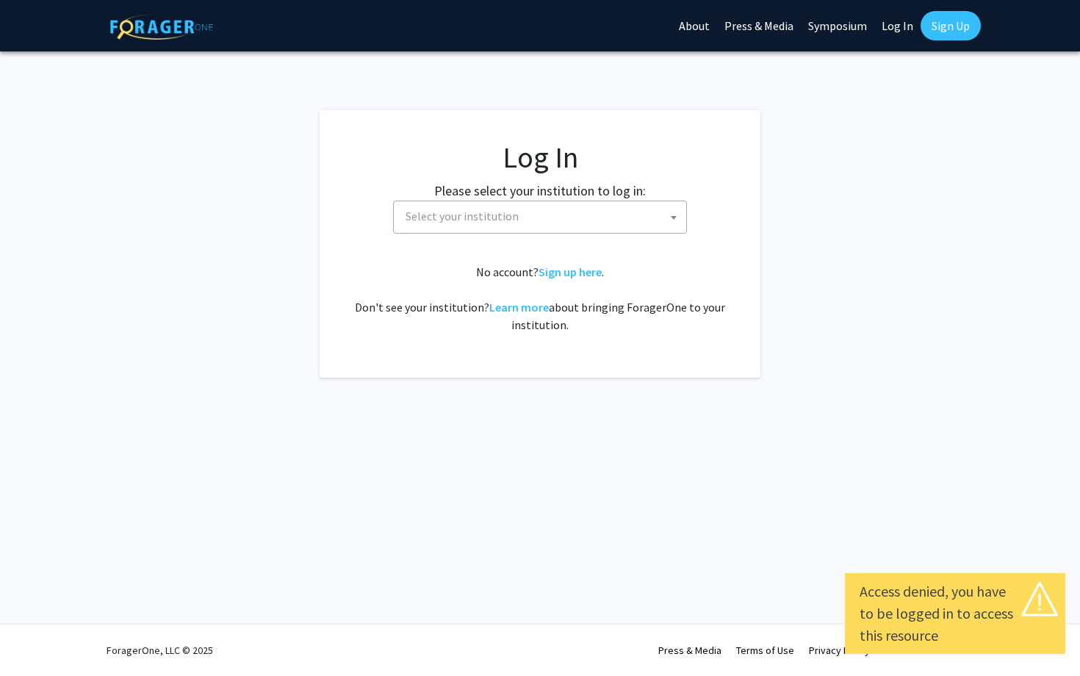 Image resolution: width=1080 pixels, height=676 pixels. What do you see at coordinates (162, 26) in the screenshot?
I see `img: ForagerOne Logo` at bounding box center [162, 26].